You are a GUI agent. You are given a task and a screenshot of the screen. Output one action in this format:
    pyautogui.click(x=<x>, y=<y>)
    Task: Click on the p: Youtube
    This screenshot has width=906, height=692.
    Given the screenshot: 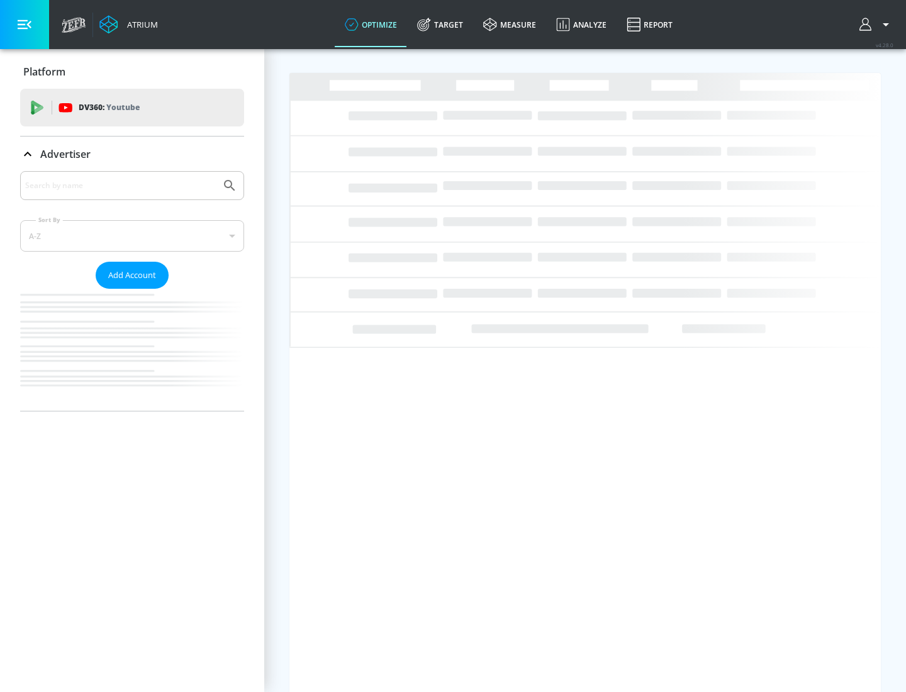 What is the action you would take?
    pyautogui.click(x=123, y=107)
    